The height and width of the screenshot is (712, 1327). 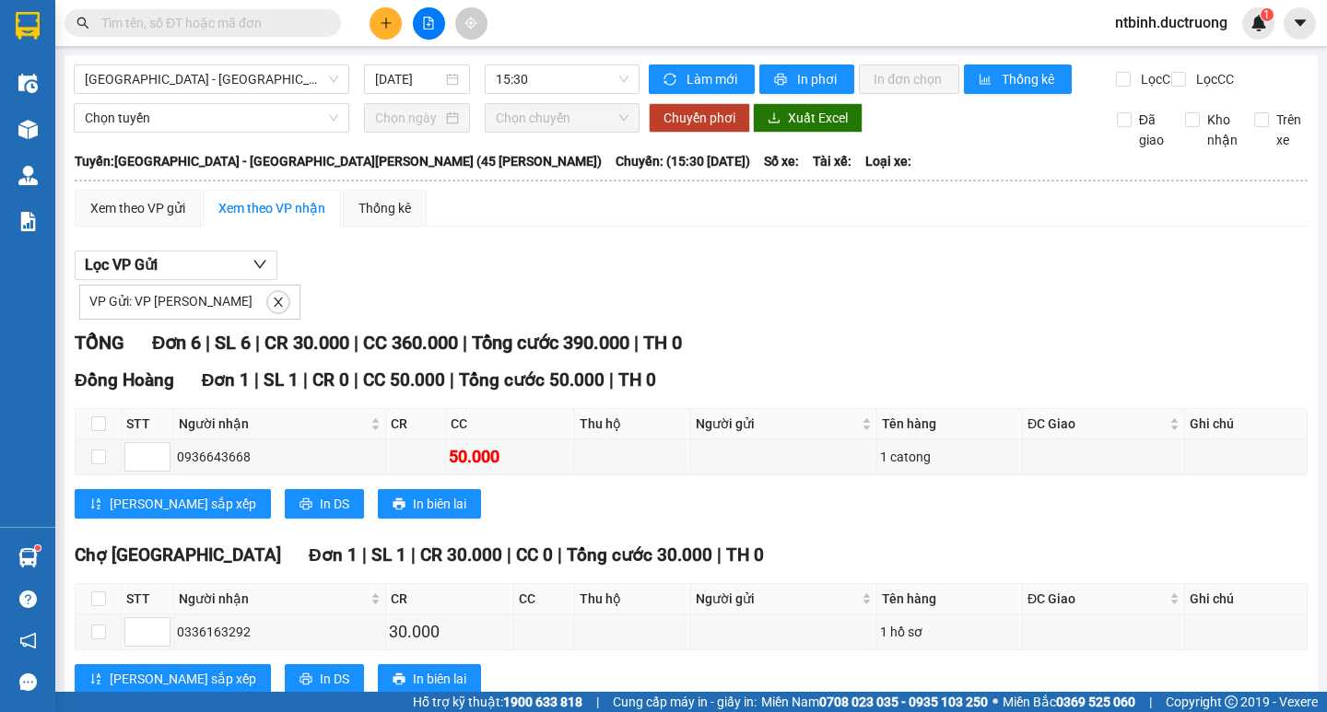 I want to click on th: STT, so click(x=147, y=599).